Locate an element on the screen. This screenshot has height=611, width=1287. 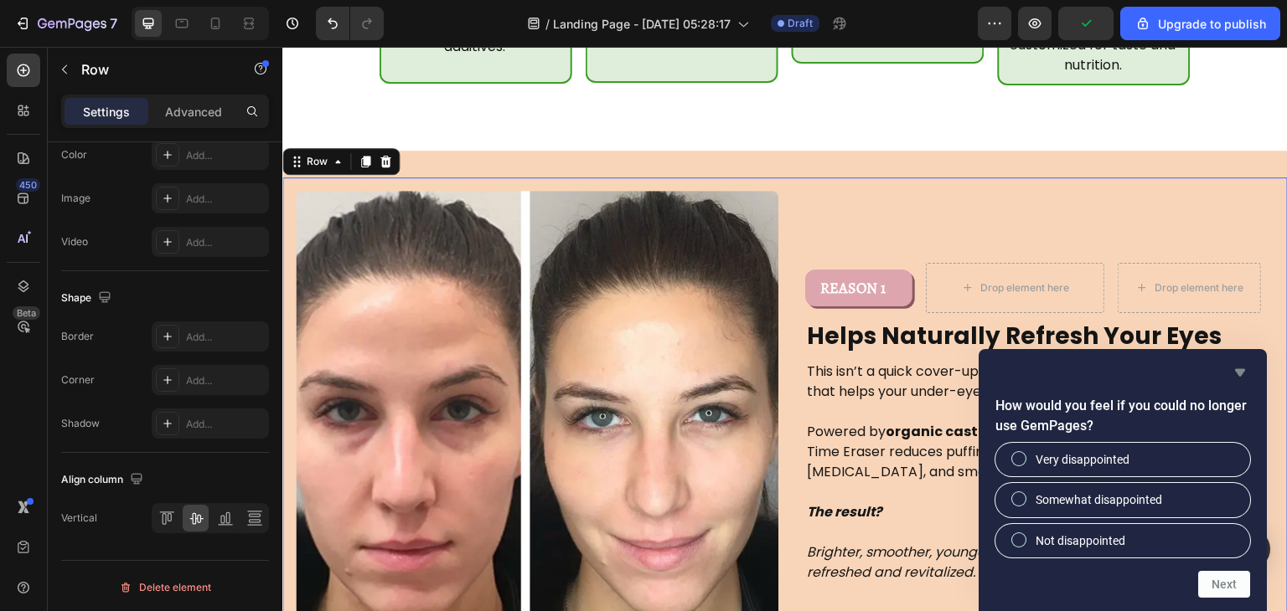
p: Row is located at coordinates (152, 70).